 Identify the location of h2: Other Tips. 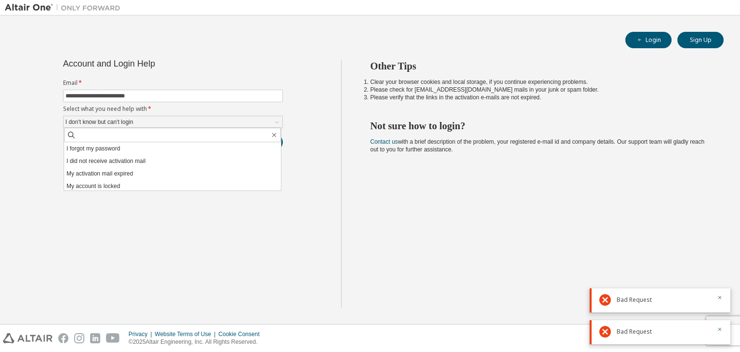
(538, 66).